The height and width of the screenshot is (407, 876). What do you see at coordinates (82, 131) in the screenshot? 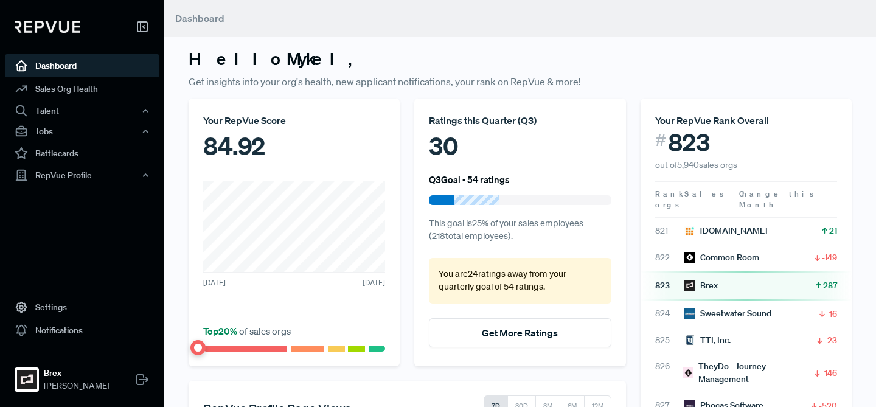
I see `button: Jobs` at bounding box center [82, 131].